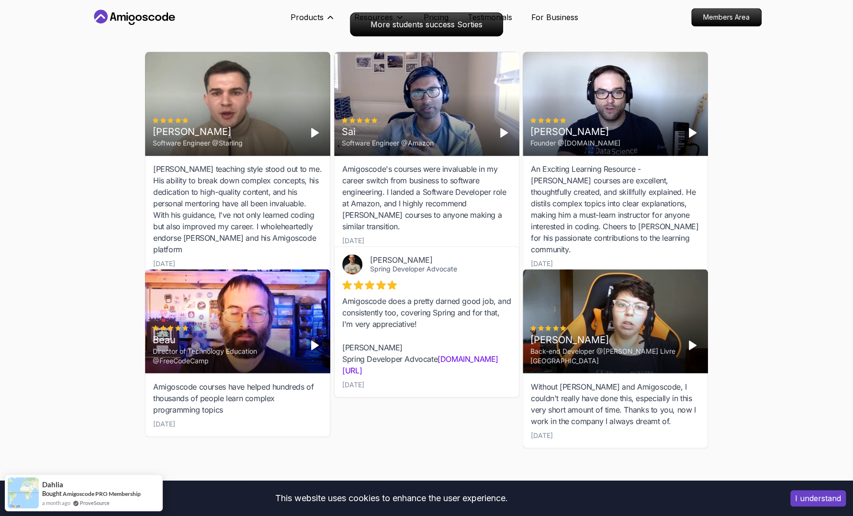 The height and width of the screenshot is (516, 853). Describe the element at coordinates (555, 17) in the screenshot. I see `p: For Business` at that location.